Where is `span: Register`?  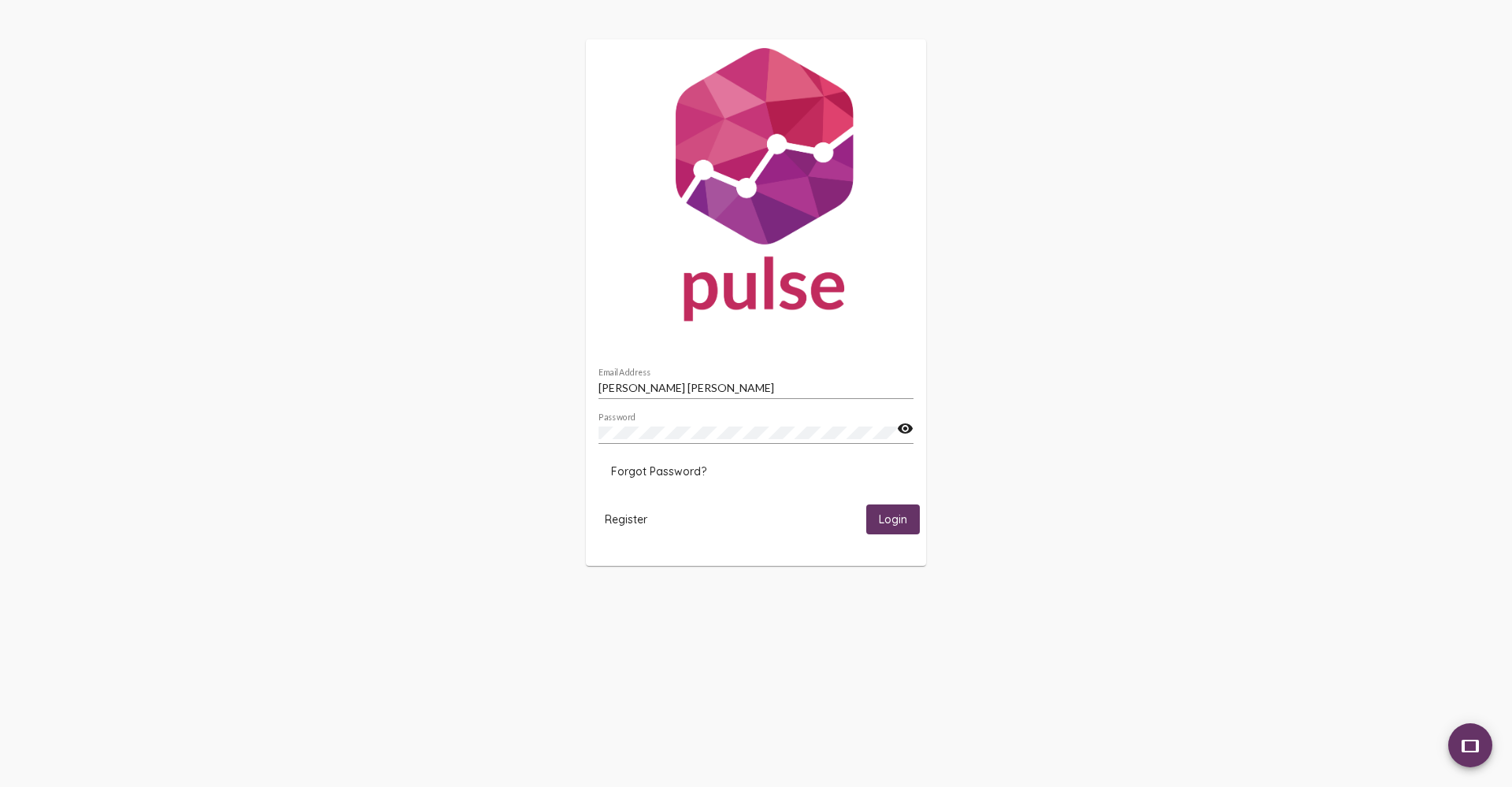
span: Register is located at coordinates (625, 519).